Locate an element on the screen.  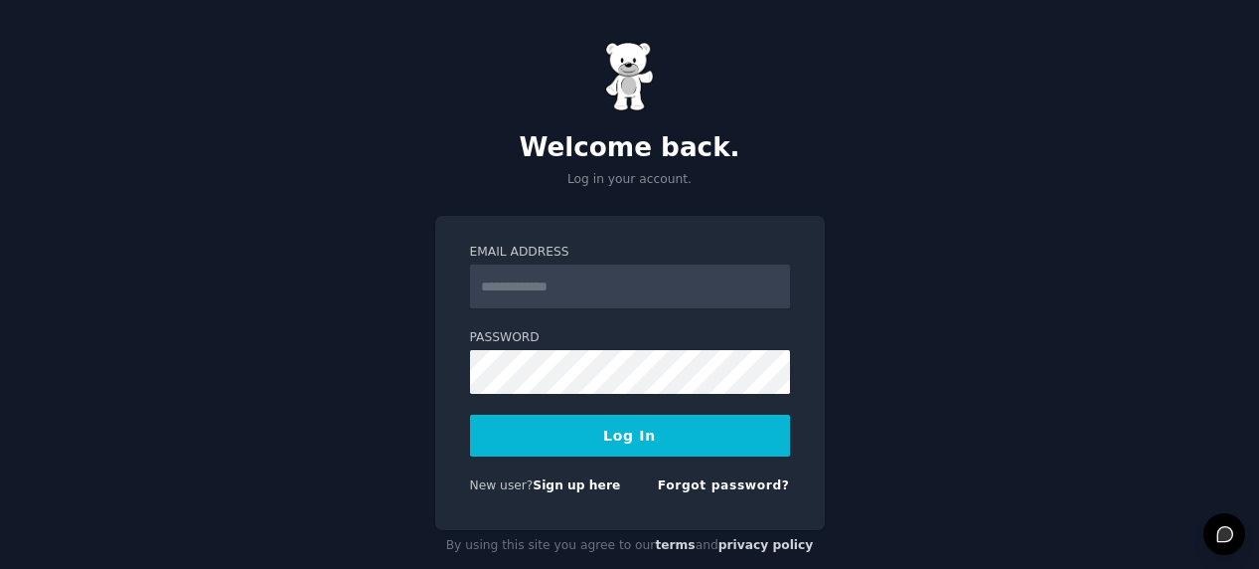
a: Forgot password? is located at coordinates (724, 485).